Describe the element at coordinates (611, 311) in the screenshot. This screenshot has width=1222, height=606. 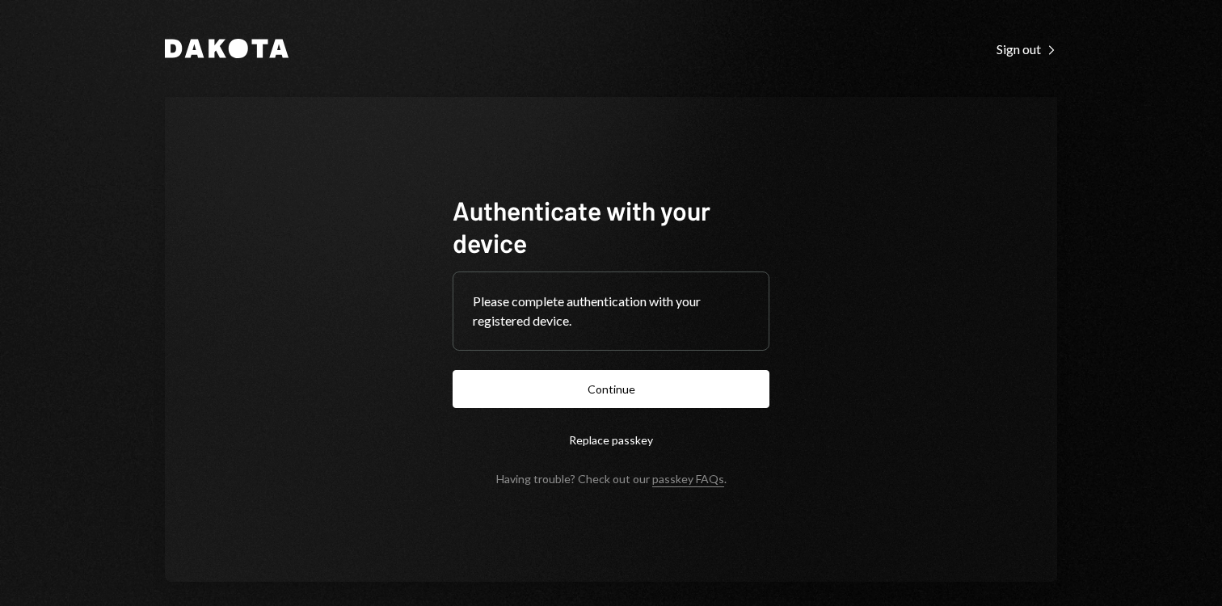
I see `div: Please complete authentication with your registered device.` at that location.